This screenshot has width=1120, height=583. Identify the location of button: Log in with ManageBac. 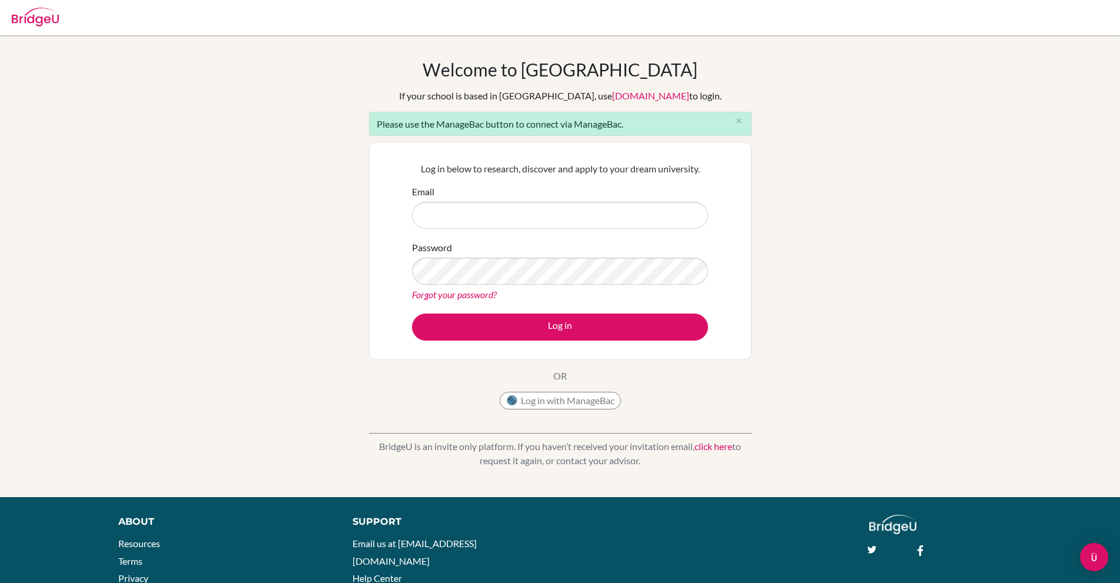
(560, 401).